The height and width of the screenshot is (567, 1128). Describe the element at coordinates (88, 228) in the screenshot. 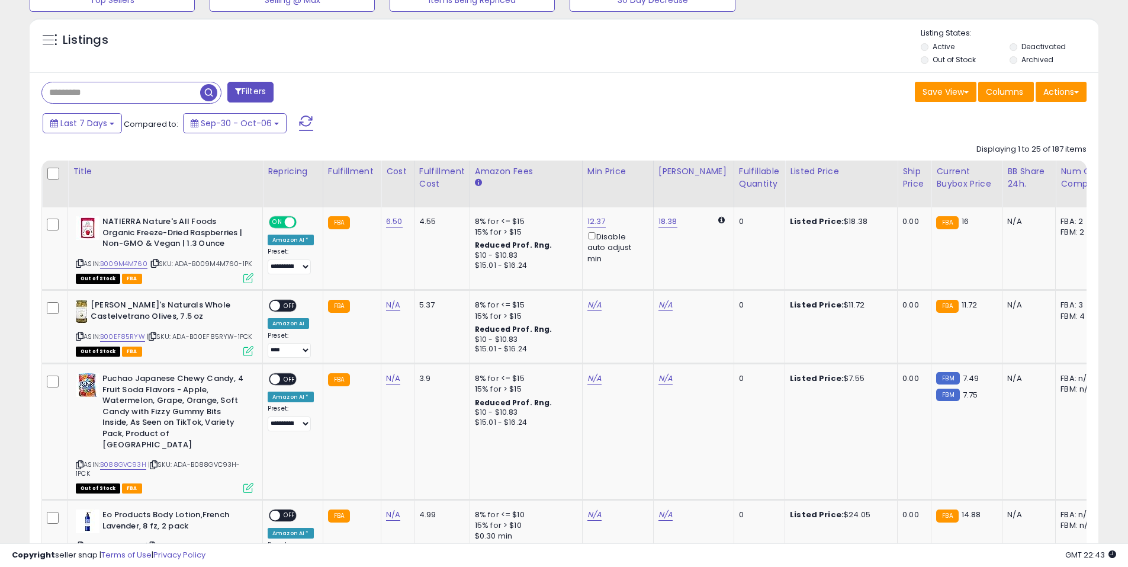

I see `img: 41L-AnC+x4L._SL40_.jpg` at that location.